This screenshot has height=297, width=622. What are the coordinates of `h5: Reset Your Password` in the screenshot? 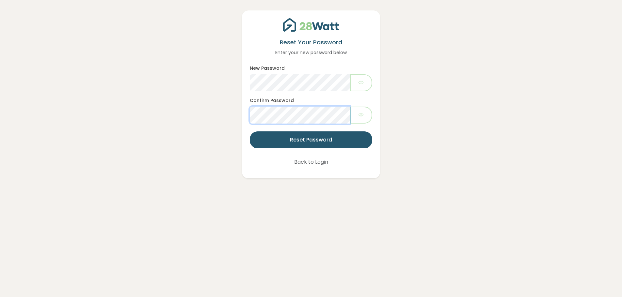 It's located at (311, 42).